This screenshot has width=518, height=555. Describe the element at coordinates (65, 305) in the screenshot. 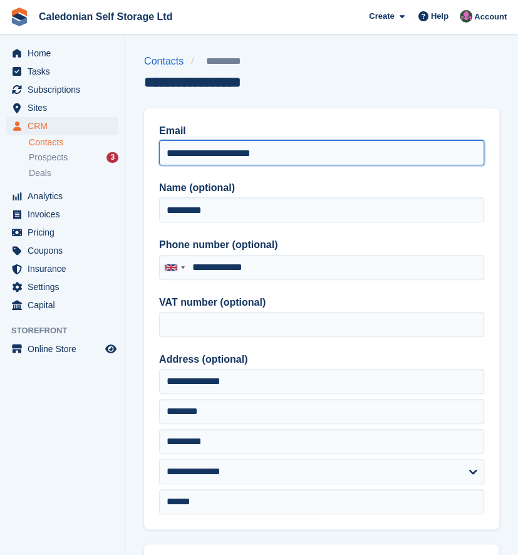

I see `span: Capital` at that location.